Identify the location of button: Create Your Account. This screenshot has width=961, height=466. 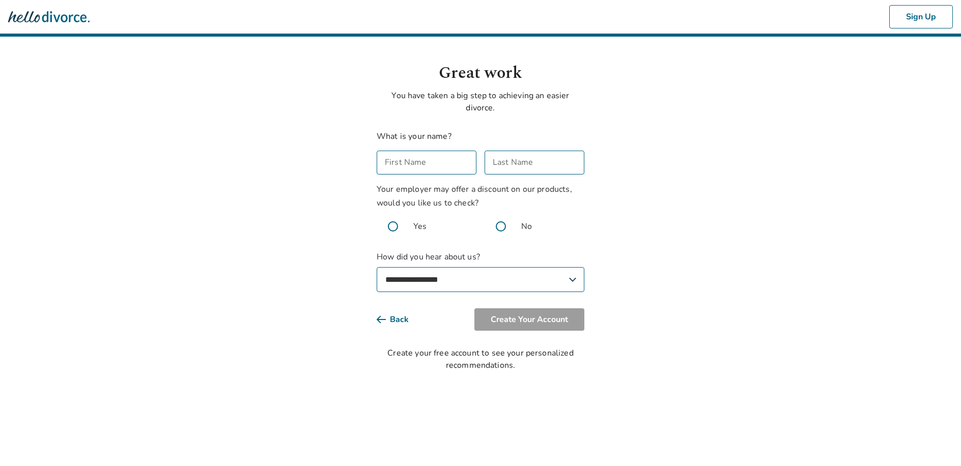
(529, 320).